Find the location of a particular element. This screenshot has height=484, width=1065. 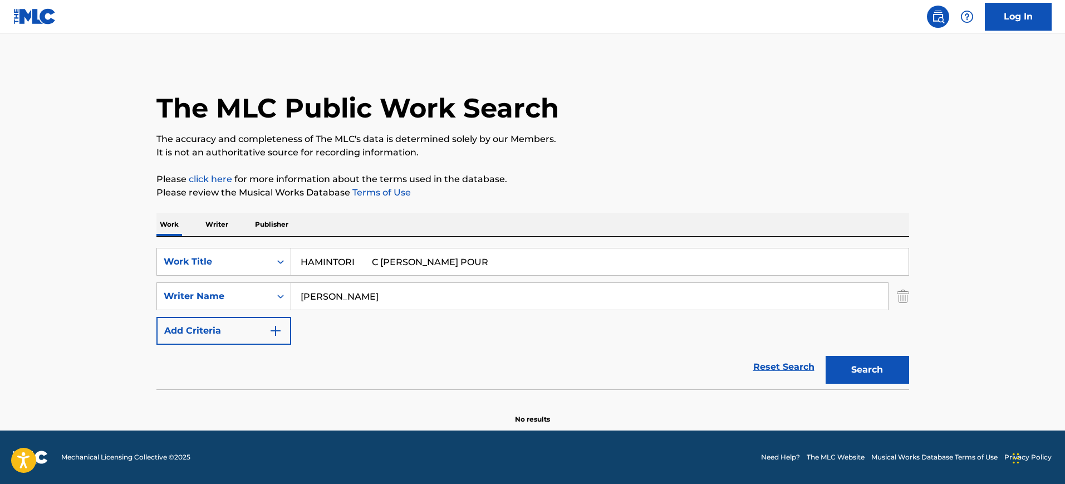

button: Add Criteria is located at coordinates (224, 331).